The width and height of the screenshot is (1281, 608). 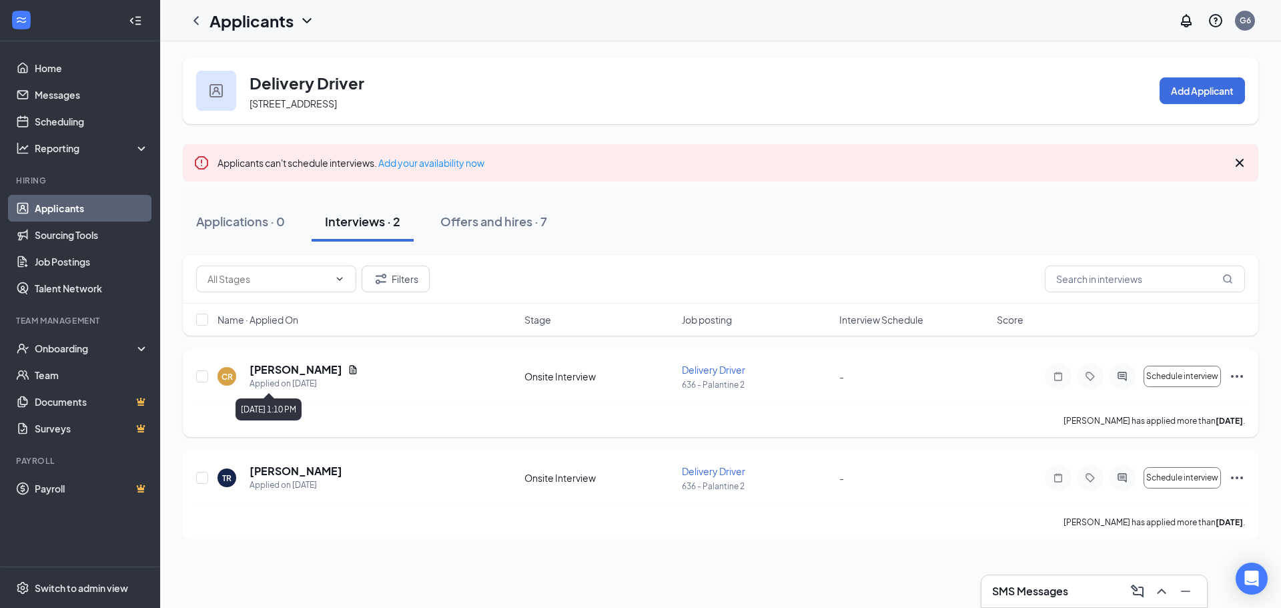 What do you see at coordinates (23, 588) in the screenshot?
I see `svg: Settings` at bounding box center [23, 588].